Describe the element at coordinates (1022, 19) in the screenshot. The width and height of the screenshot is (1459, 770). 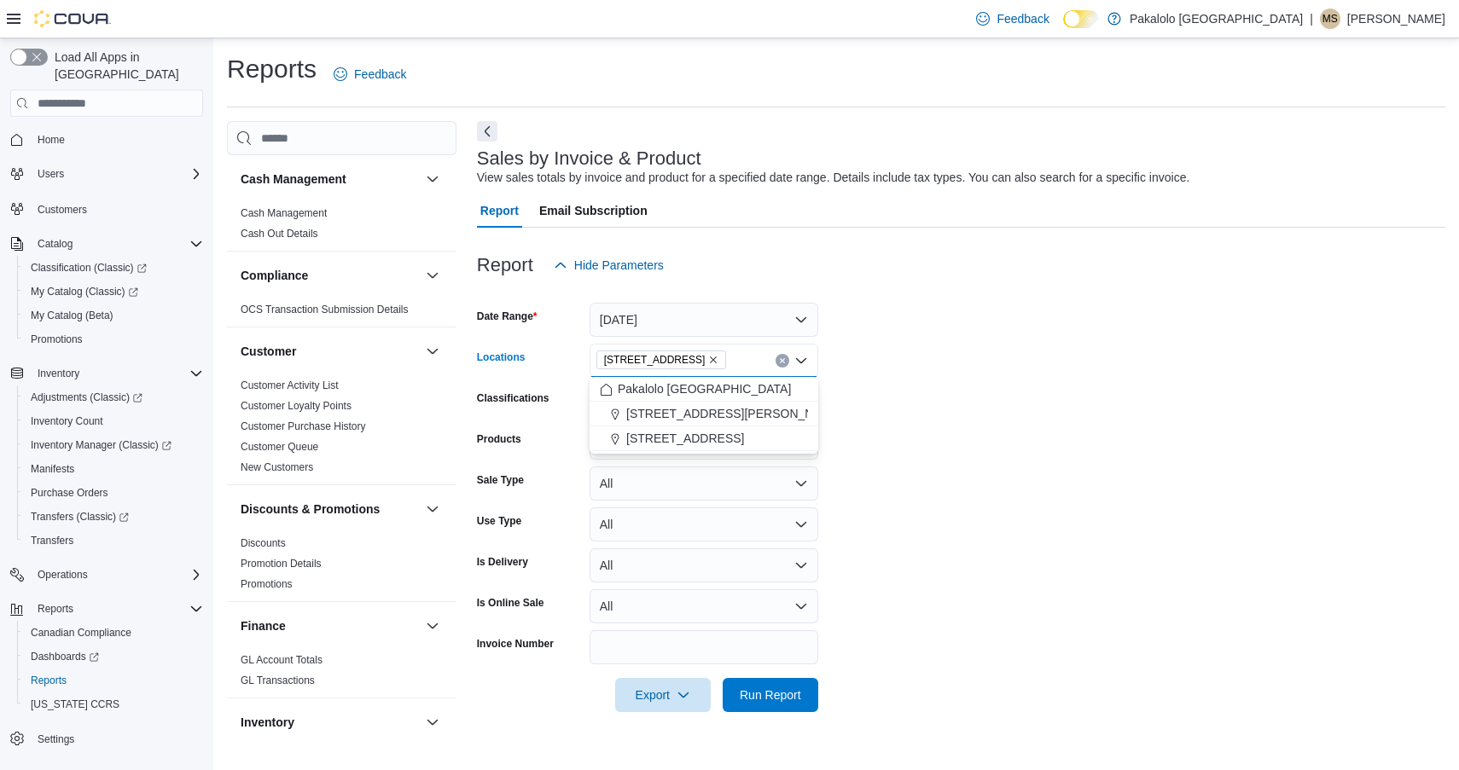
I see `span: Feedback` at that location.